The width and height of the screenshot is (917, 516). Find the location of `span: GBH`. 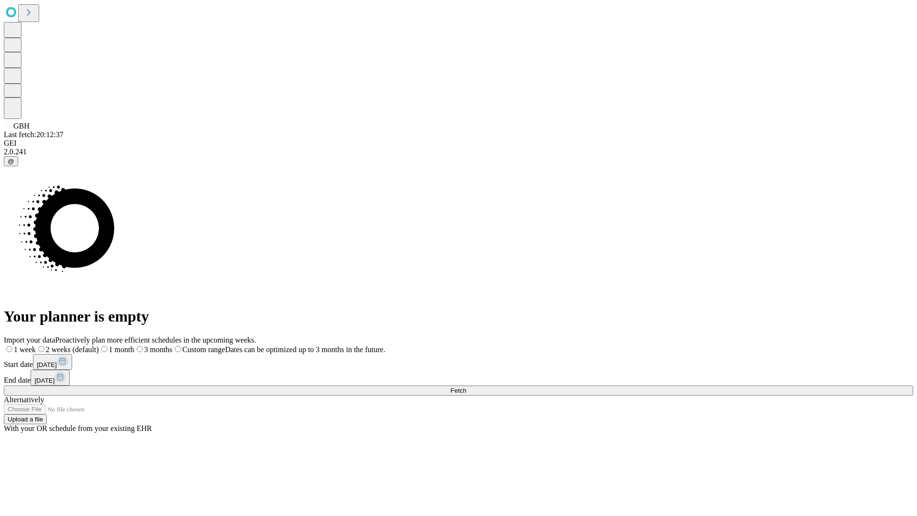

span: GBH is located at coordinates (21, 126).